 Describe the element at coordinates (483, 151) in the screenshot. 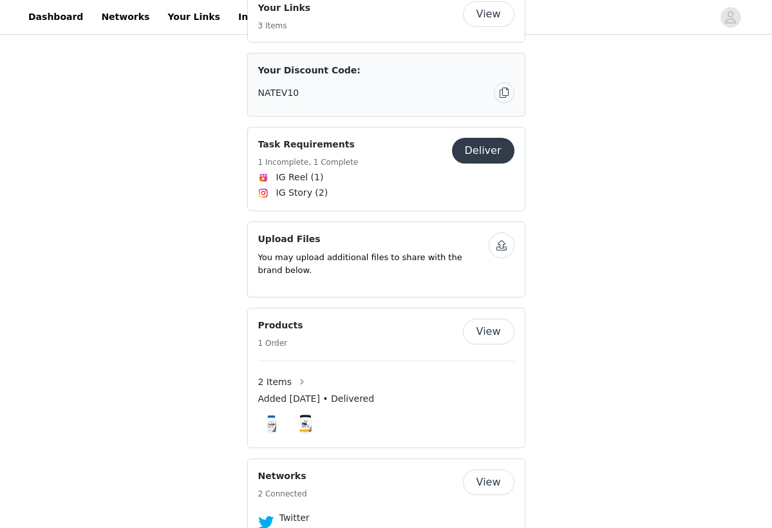

I see `button: Deliver` at that location.